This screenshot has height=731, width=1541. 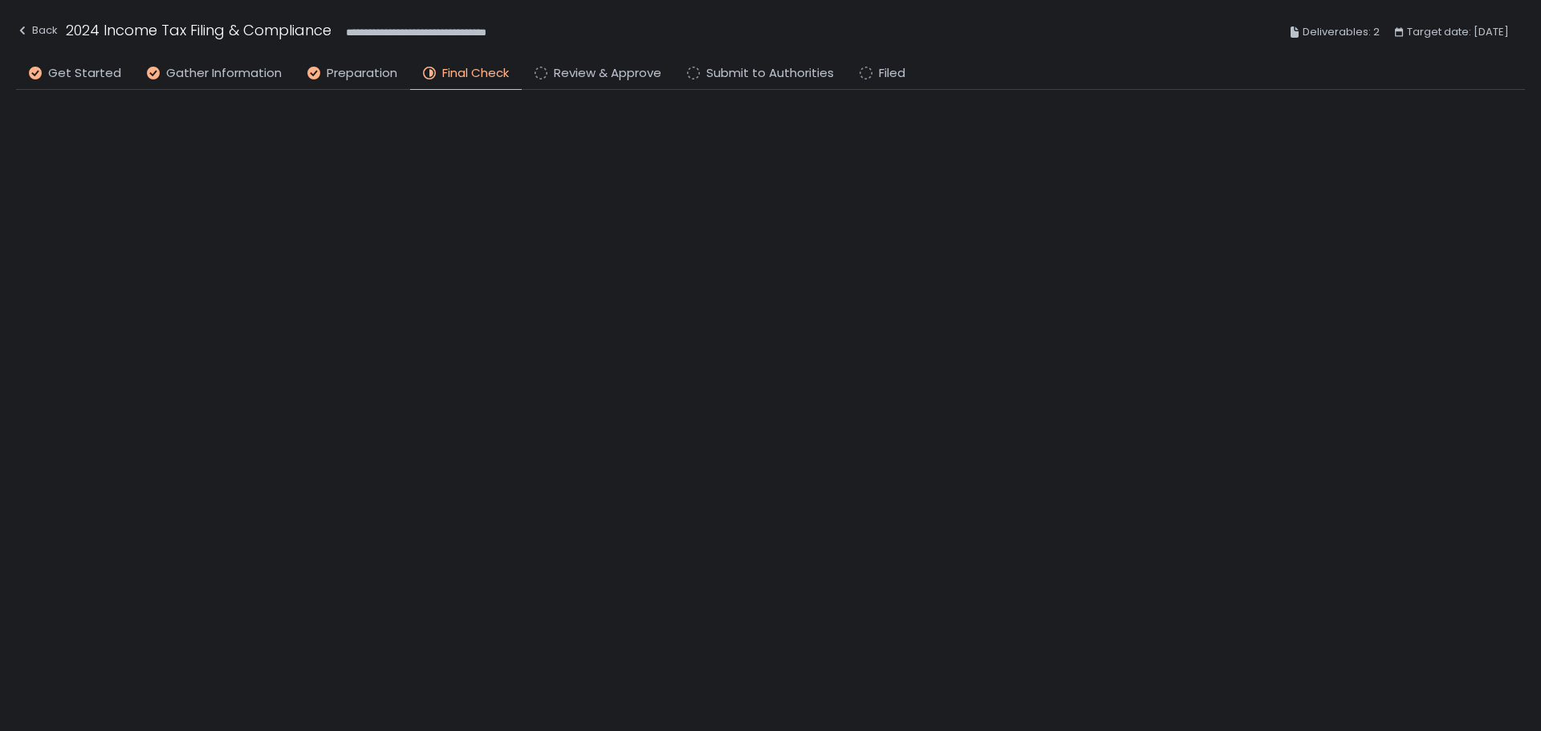 I want to click on span: Filed, so click(x=892, y=73).